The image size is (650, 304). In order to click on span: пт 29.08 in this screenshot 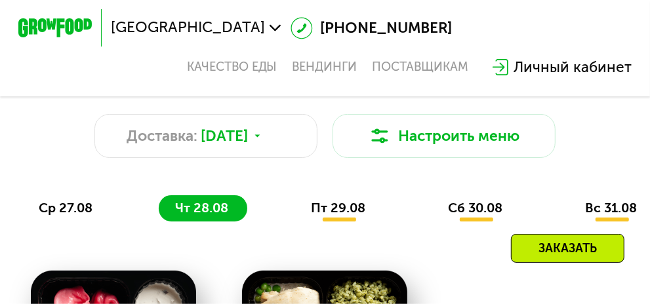, I will do `click(339, 208)`.